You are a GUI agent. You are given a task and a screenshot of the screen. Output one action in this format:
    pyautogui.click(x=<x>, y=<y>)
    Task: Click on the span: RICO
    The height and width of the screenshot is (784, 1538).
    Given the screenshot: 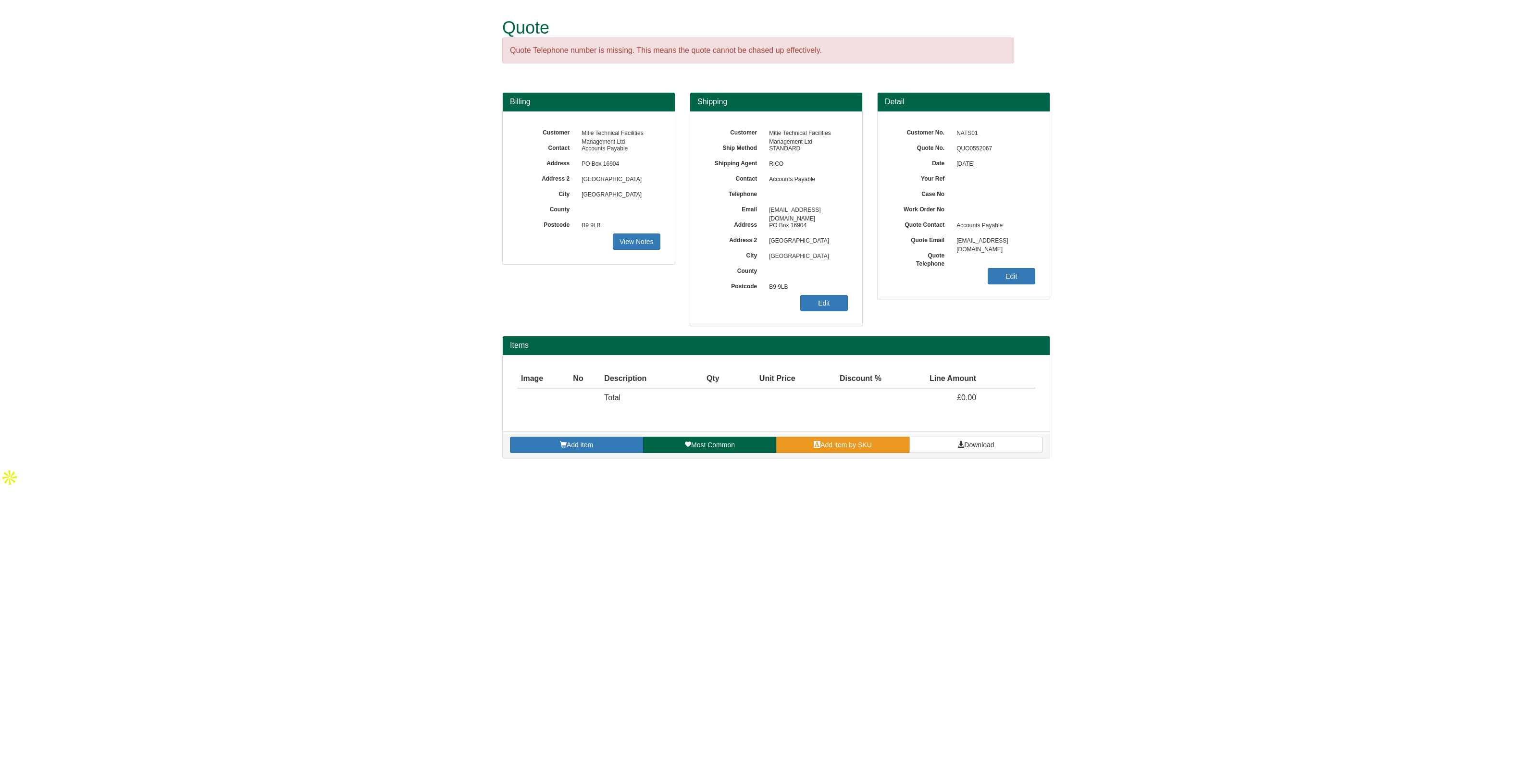 What is the action you would take?
    pyautogui.click(x=806, y=164)
    